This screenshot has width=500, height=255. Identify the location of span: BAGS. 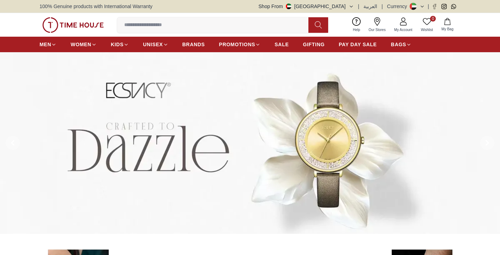
(399, 45).